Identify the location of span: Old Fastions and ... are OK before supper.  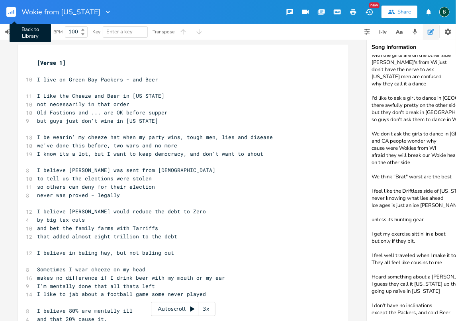
(102, 113).